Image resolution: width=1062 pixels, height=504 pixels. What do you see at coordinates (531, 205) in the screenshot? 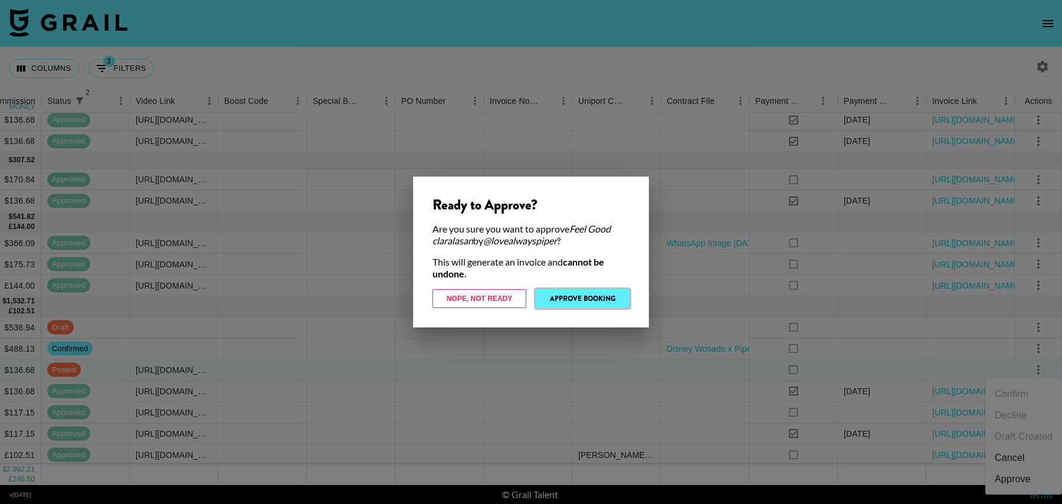
I see `div: Ready to Approve?` at bounding box center [531, 205].